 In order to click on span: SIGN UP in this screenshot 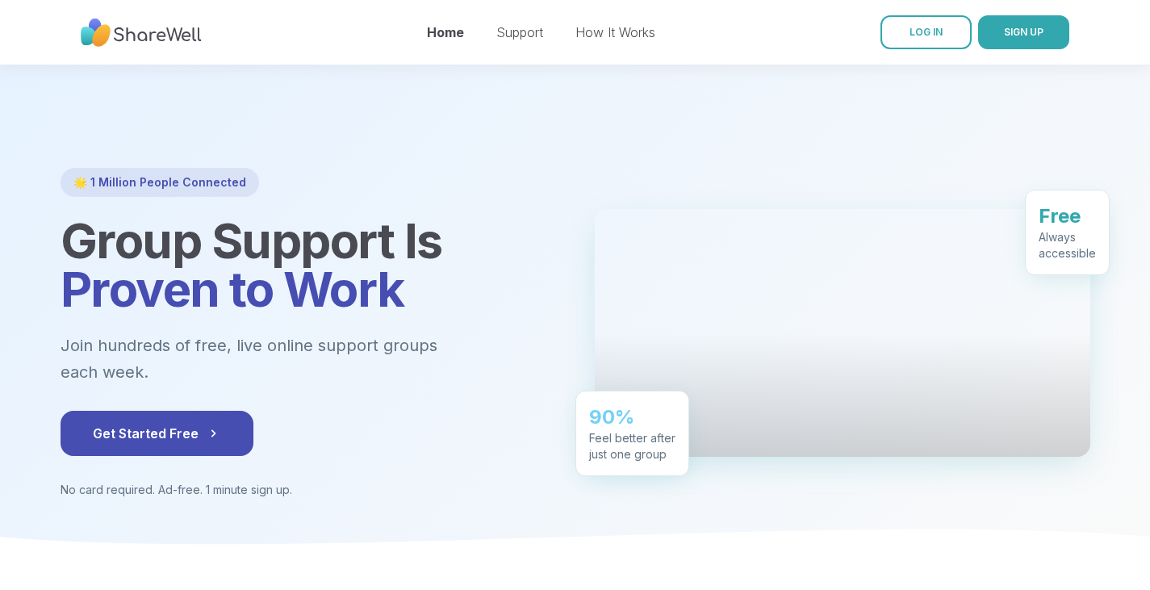, I will do `click(1023, 31)`.